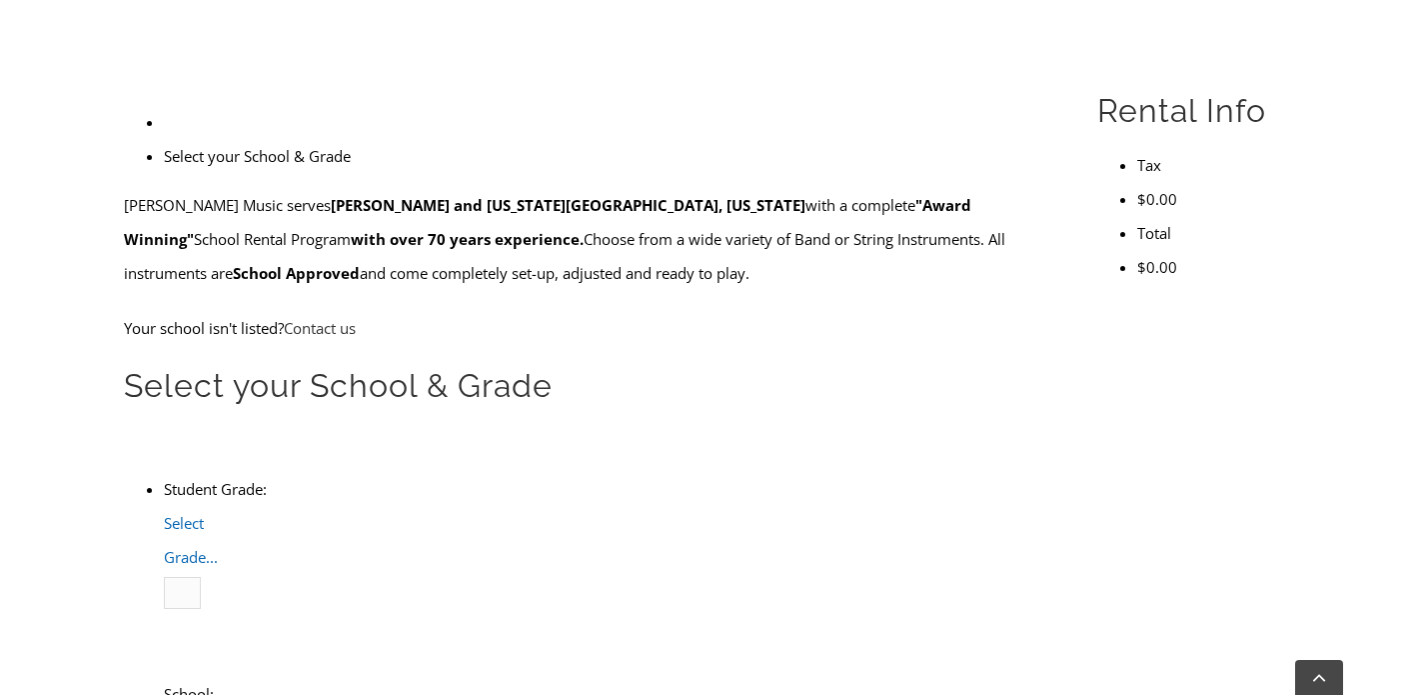 This screenshot has width=1418, height=695. I want to click on a: Contact us, so click(320, 328).